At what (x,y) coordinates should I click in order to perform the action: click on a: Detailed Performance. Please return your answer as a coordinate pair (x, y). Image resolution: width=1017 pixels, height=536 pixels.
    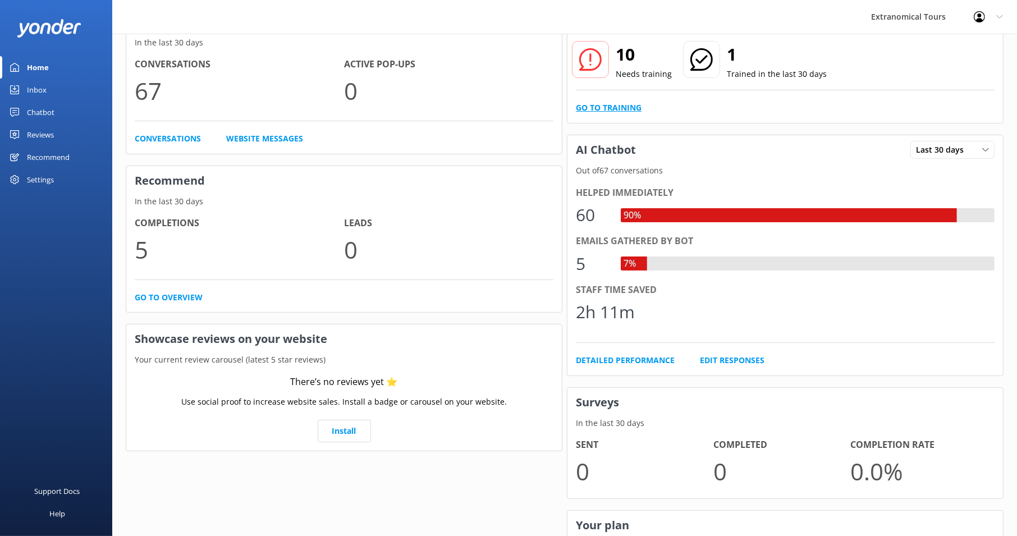
    Looking at the image, I should click on (625, 360).